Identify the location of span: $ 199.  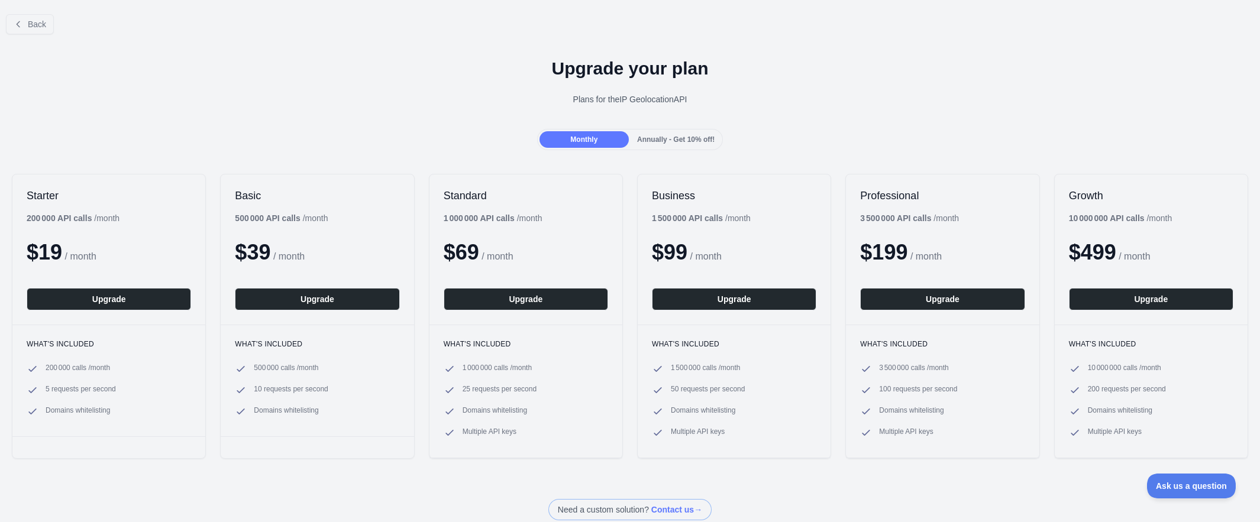
(884, 252).